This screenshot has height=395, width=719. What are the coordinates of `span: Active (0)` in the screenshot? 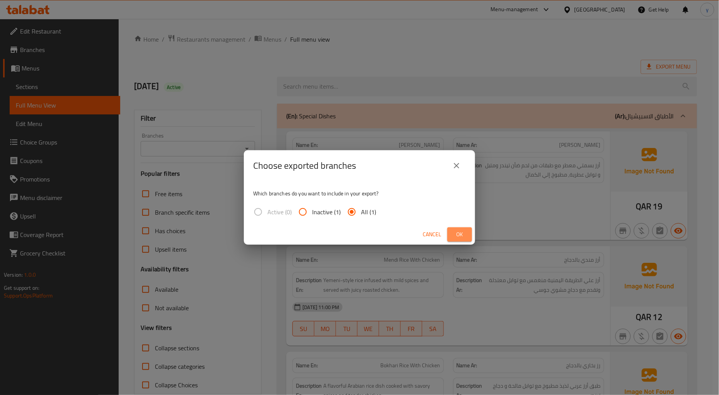 It's located at (279, 212).